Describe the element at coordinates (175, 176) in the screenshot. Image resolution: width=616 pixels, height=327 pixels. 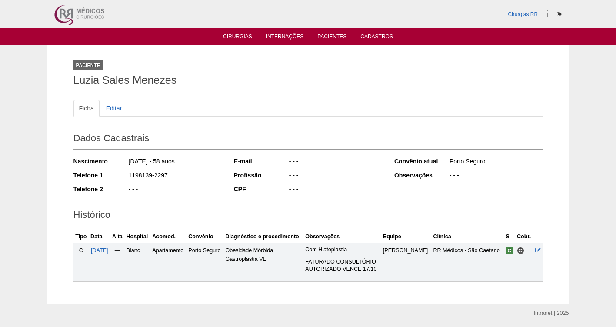
I see `div: 1198139-2297` at that location.